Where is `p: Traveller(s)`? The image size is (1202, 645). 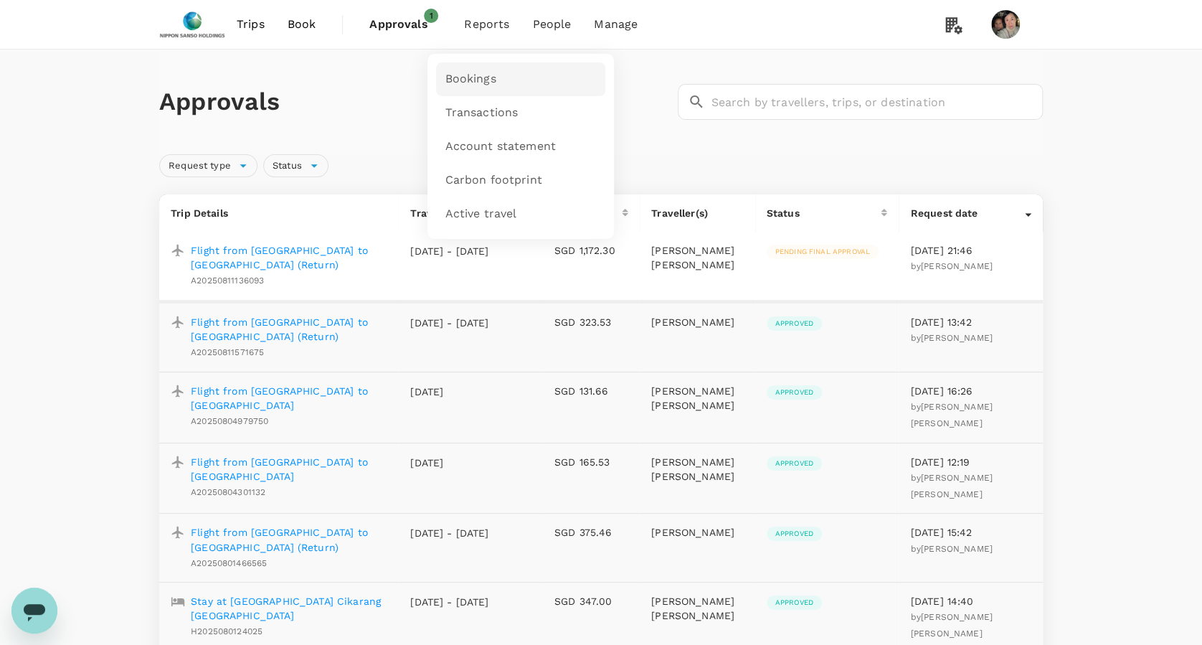 p: Traveller(s) is located at coordinates (697, 213).